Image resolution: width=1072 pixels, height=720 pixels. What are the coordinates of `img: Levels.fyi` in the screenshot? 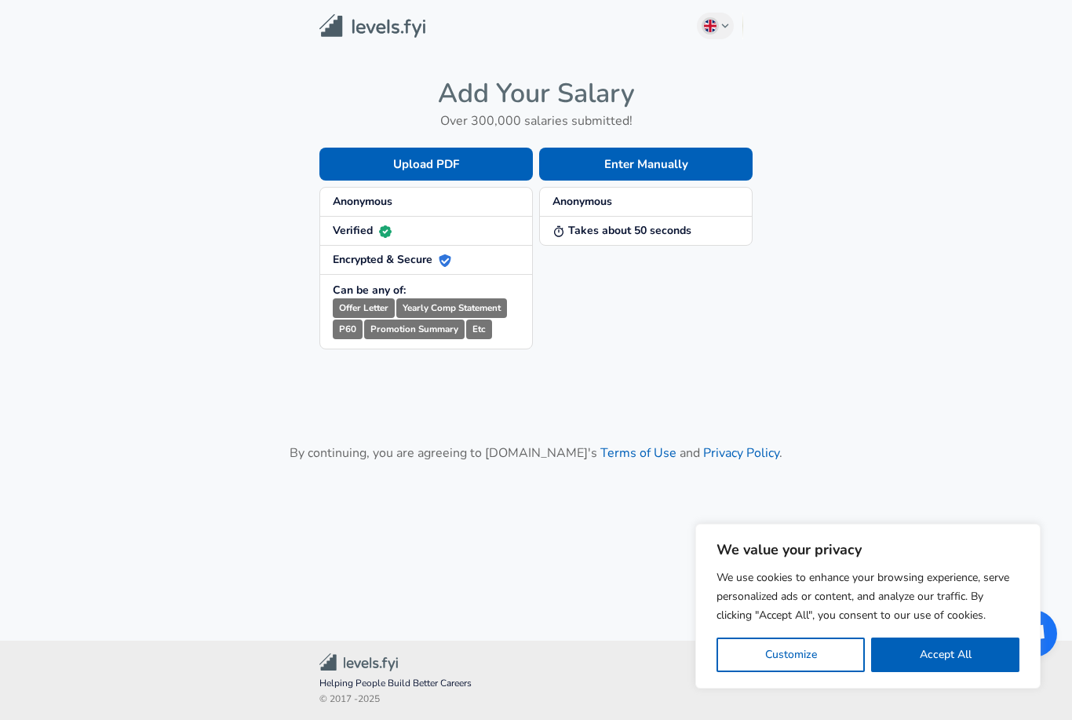 It's located at (372, 26).